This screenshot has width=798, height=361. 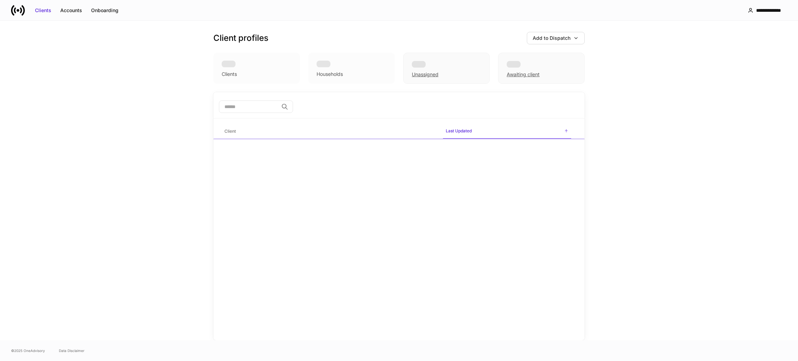 I want to click on div: Accounts, so click(x=71, y=10).